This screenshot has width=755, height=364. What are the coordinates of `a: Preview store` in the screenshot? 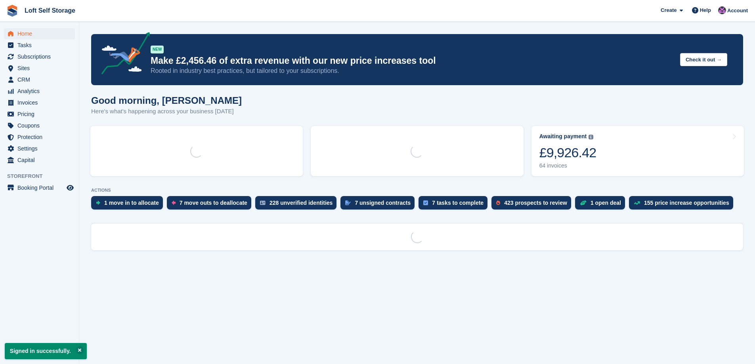 It's located at (70, 188).